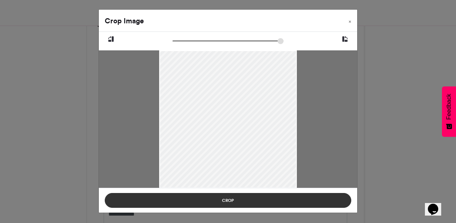 The image size is (456, 223). What do you see at coordinates (449, 111) in the screenshot?
I see `button: Feedback - Show survey` at bounding box center [449, 111].